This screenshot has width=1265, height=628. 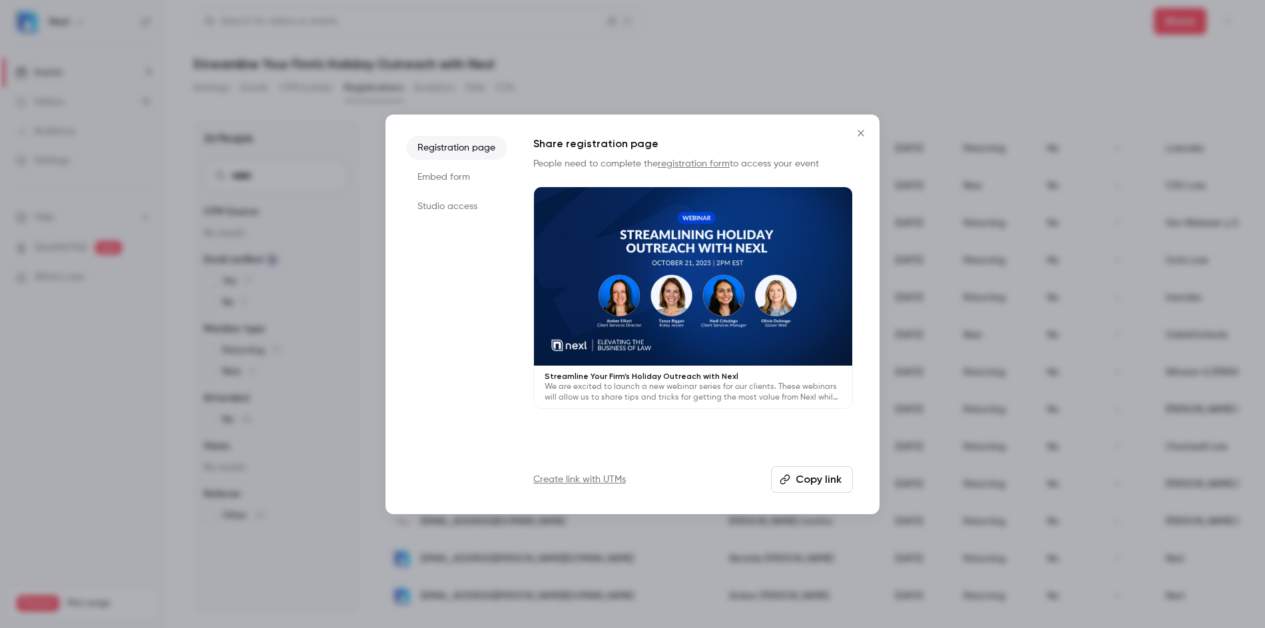 I want to click on p: People need to complete the to access your event, so click(x=693, y=164).